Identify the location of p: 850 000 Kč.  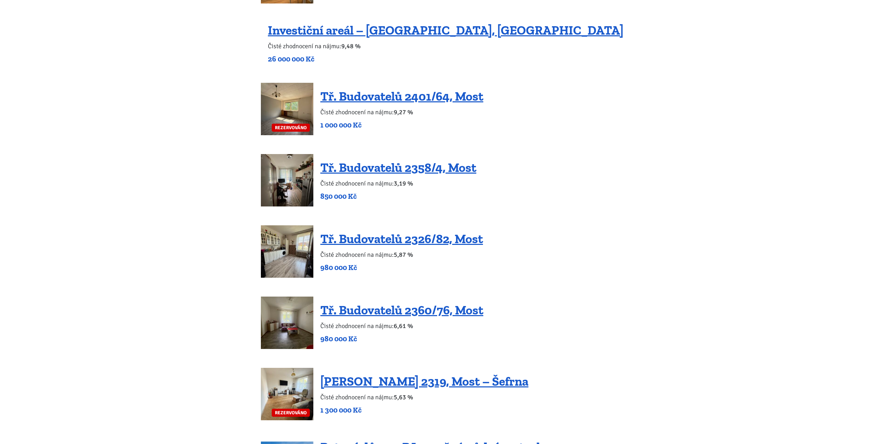
(398, 196).